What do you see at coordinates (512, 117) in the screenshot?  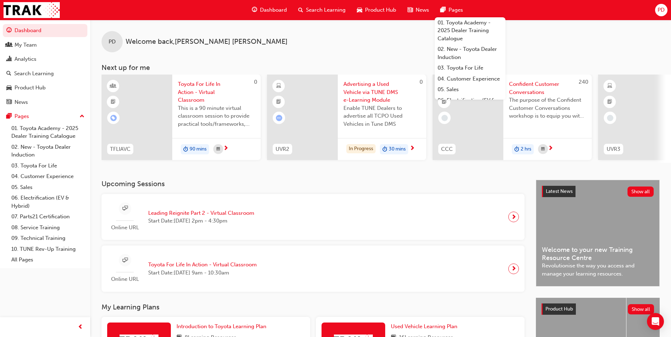 I see `a: 240CCCConfident Customer ConversationsThe purpose of the Confident Customer Conversations worksho...` at bounding box center [512, 117].